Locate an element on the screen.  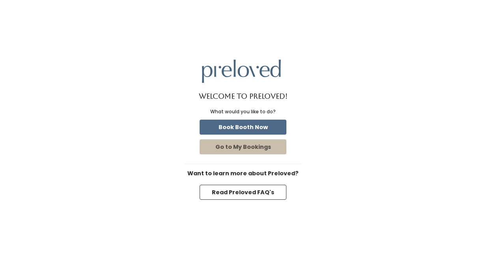
h6: Want to learn more about Preloved? is located at coordinates (243, 174).